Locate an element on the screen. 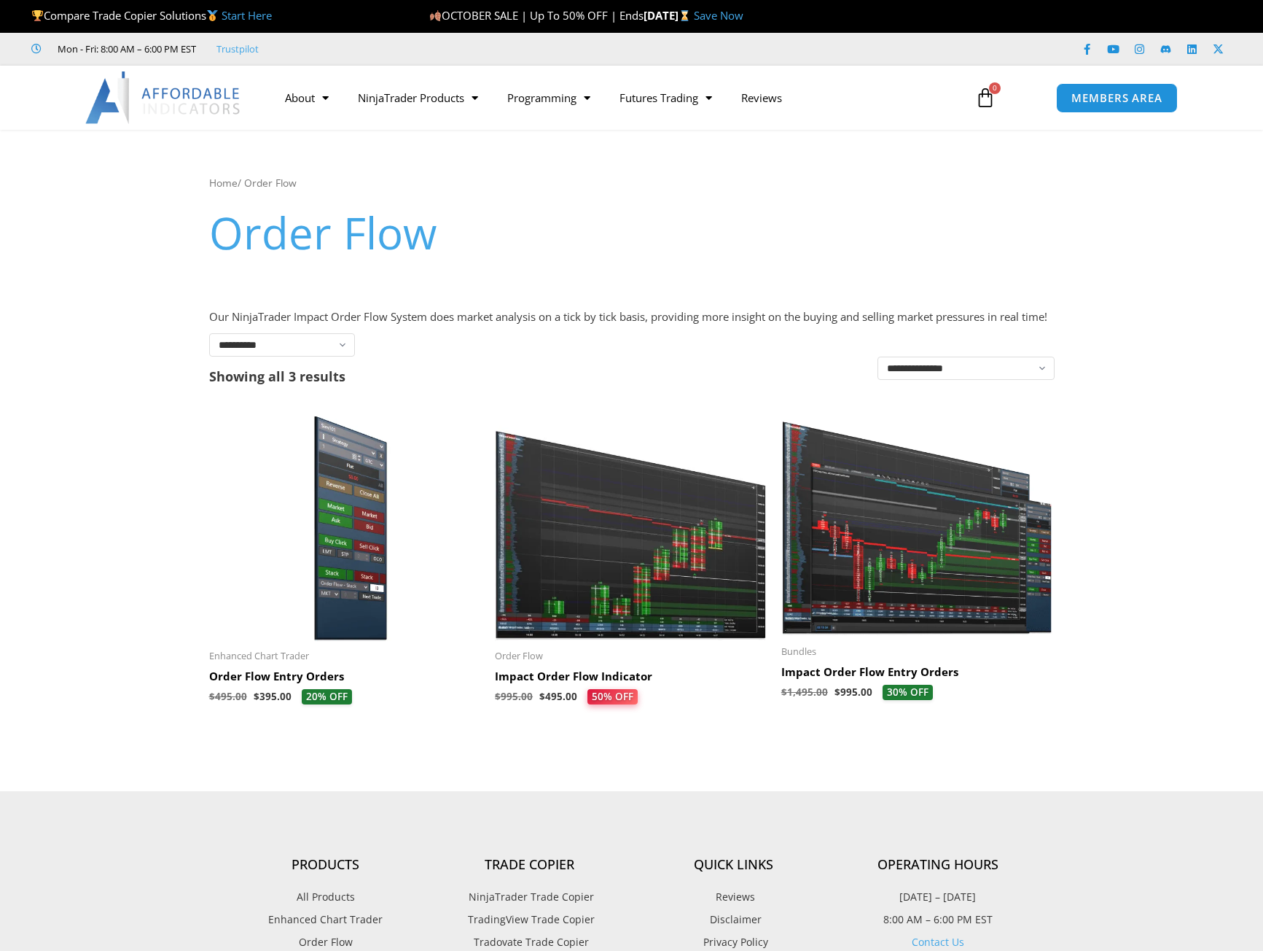  img: OrderFlow 2 is located at coordinates (631, 523).